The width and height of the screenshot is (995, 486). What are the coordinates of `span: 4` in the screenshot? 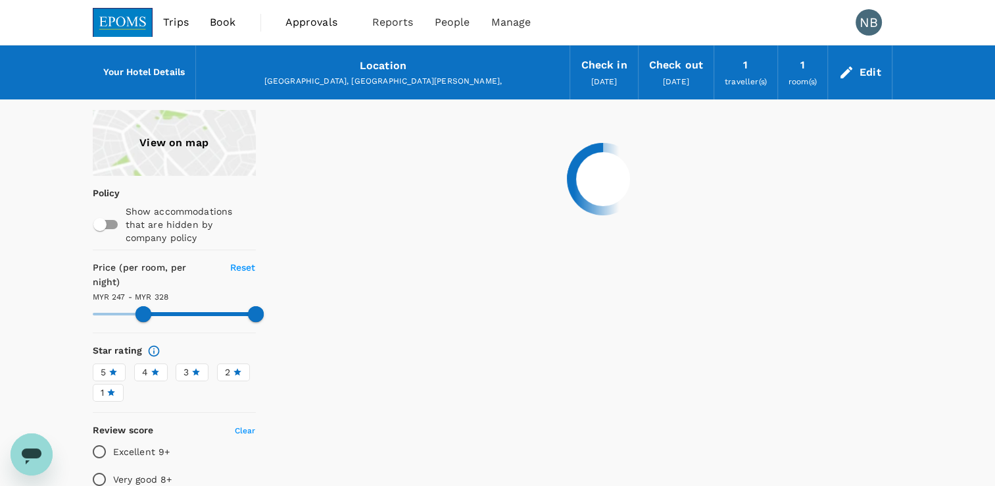 It's located at (145, 372).